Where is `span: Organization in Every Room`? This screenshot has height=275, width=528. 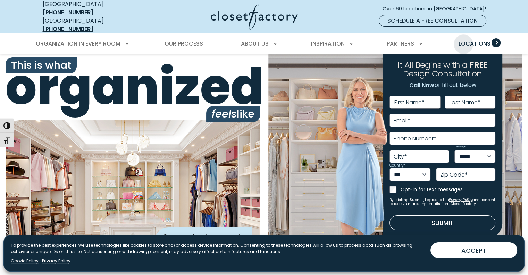 span: Organization in Every Room is located at coordinates (78, 43).